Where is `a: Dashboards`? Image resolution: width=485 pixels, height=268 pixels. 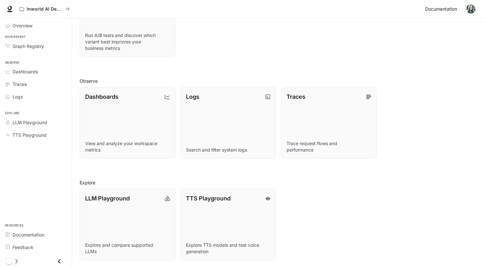
a: Dashboards is located at coordinates (36, 71).